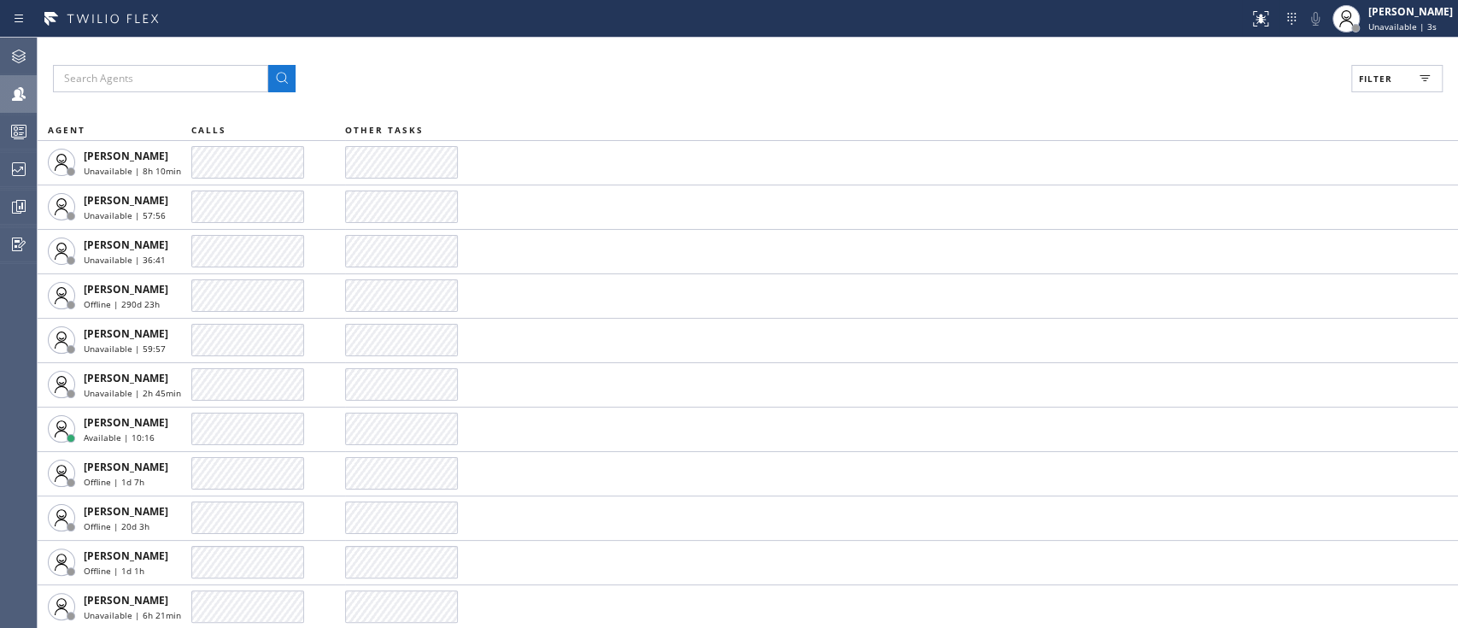 Image resolution: width=1458 pixels, height=628 pixels. What do you see at coordinates (1315, 19) in the screenshot?
I see `button: Mute` at bounding box center [1315, 19].